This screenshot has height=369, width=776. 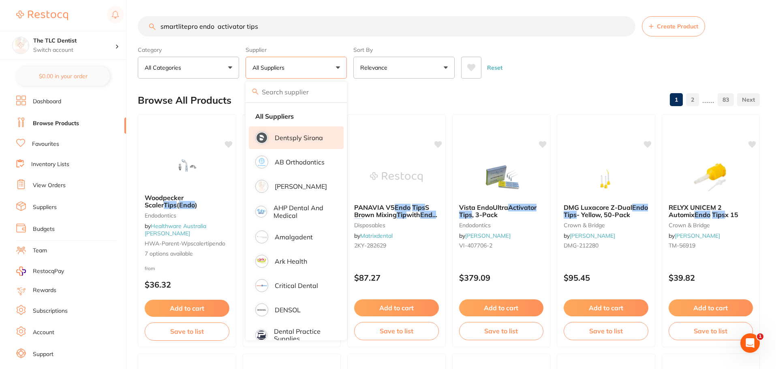 What do you see at coordinates (150, 268) in the screenshot?
I see `span: from` at bounding box center [150, 268].